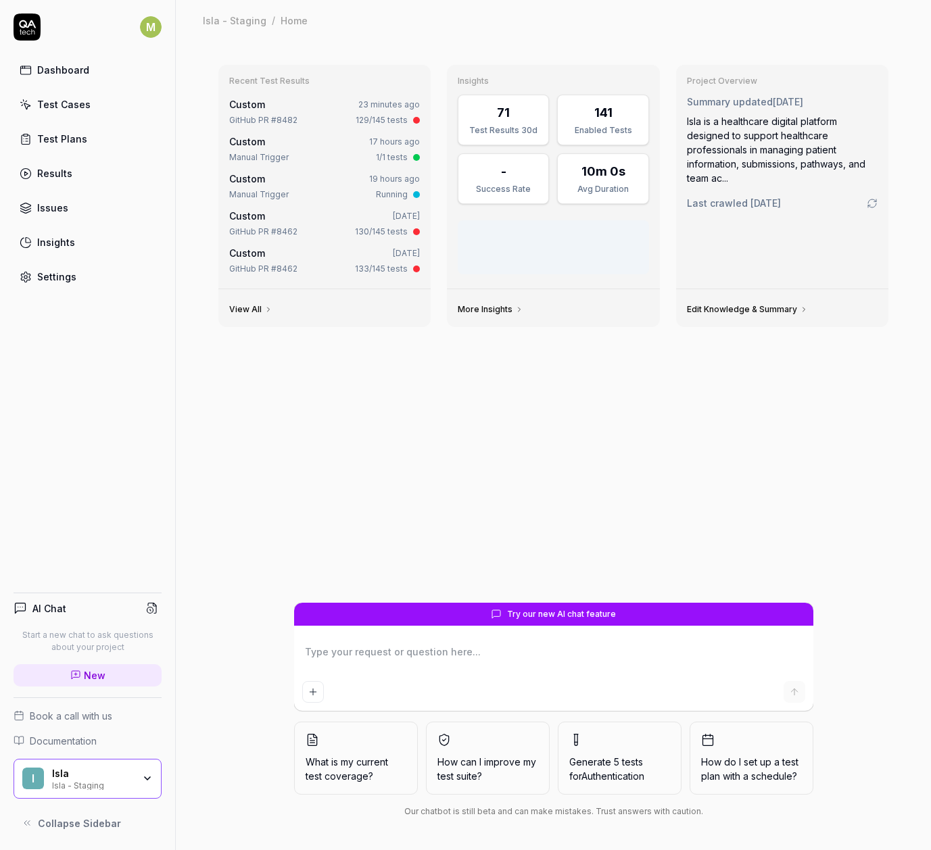 The width and height of the screenshot is (931, 850). Describe the element at coordinates (313, 692) in the screenshot. I see `button: Add attachment` at that location.